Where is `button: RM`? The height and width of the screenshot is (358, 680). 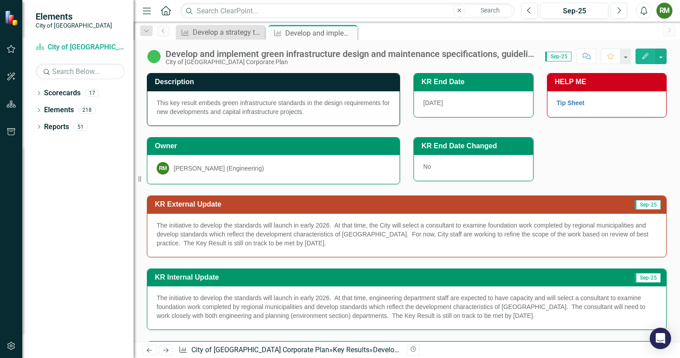
button: RM is located at coordinates (664, 11).